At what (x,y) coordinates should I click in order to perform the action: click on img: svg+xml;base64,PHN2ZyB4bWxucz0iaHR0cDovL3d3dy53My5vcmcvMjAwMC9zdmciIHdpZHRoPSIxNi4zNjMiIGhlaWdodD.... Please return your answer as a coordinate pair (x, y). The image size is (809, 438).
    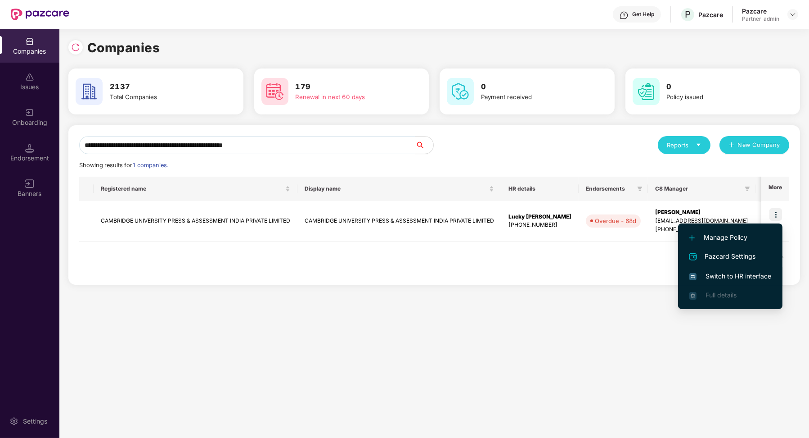
    Looking at the image, I should click on (693, 295).